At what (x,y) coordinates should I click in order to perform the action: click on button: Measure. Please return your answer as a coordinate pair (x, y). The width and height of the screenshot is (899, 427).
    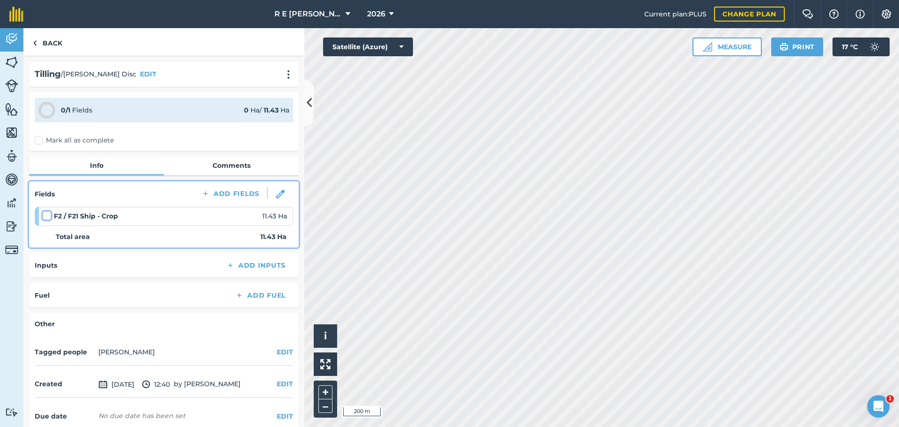
    Looking at the image, I should click on (727, 47).